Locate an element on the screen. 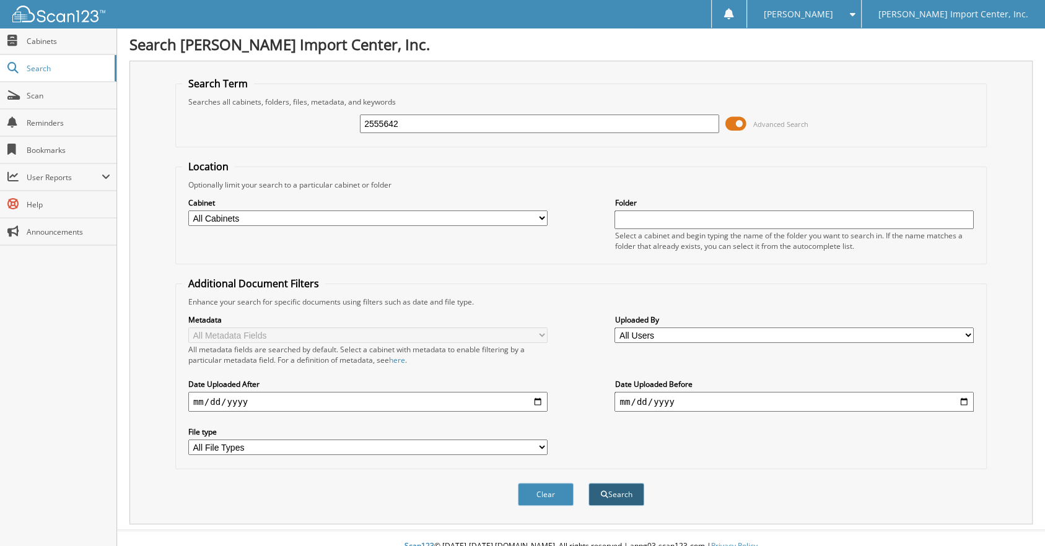 This screenshot has width=1045, height=546. legend: Location is located at coordinates (208, 167).